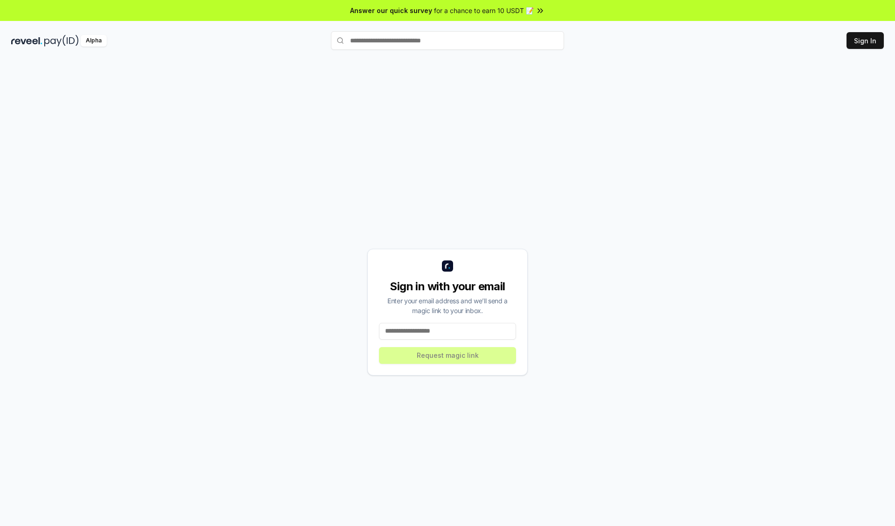  Describe the element at coordinates (866, 41) in the screenshot. I see `button: Sign In` at that location.